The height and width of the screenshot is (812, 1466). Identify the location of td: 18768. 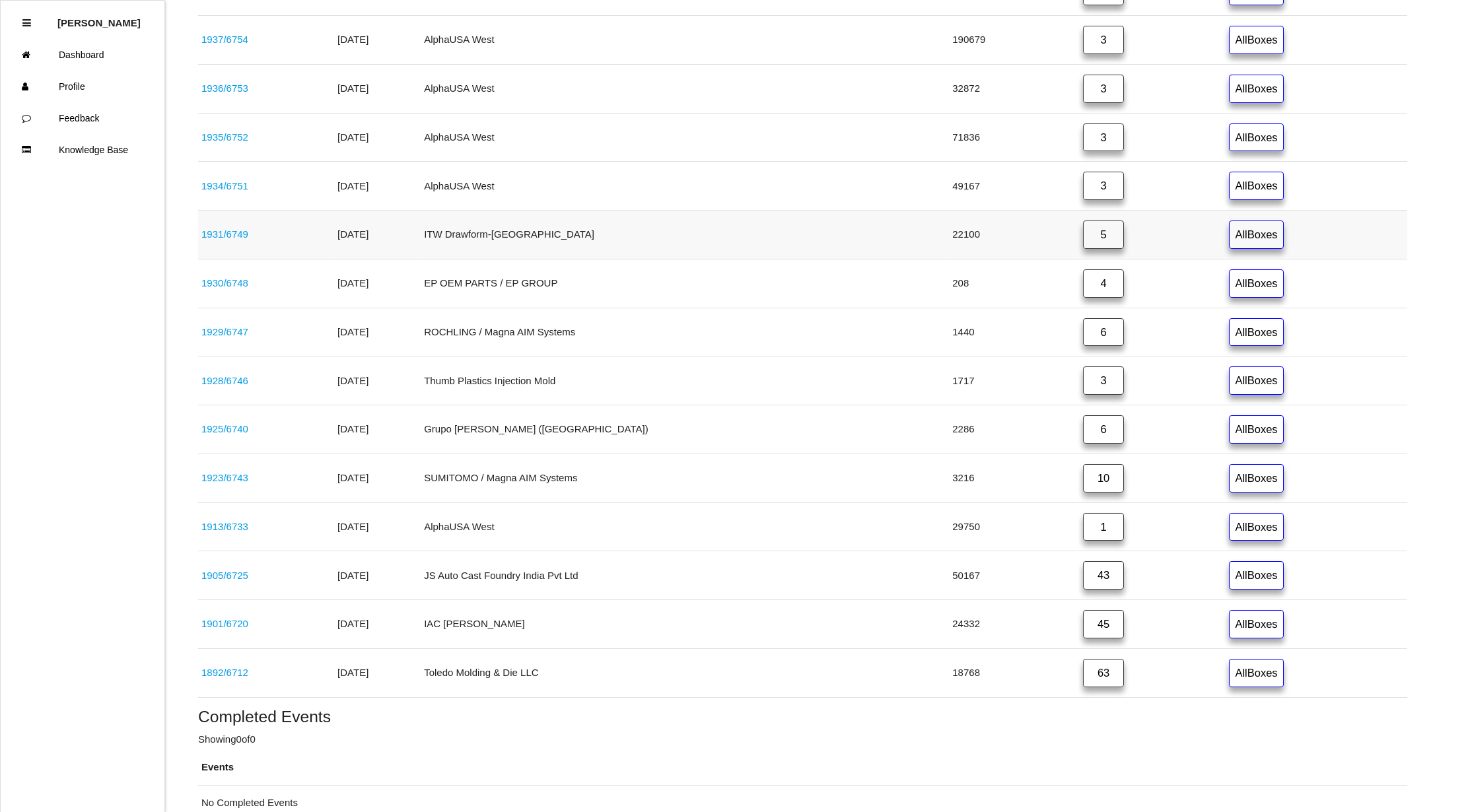
(1014, 672).